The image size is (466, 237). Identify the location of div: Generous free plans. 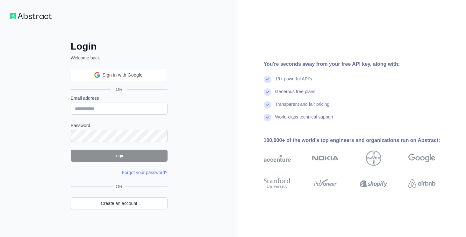
(295, 95).